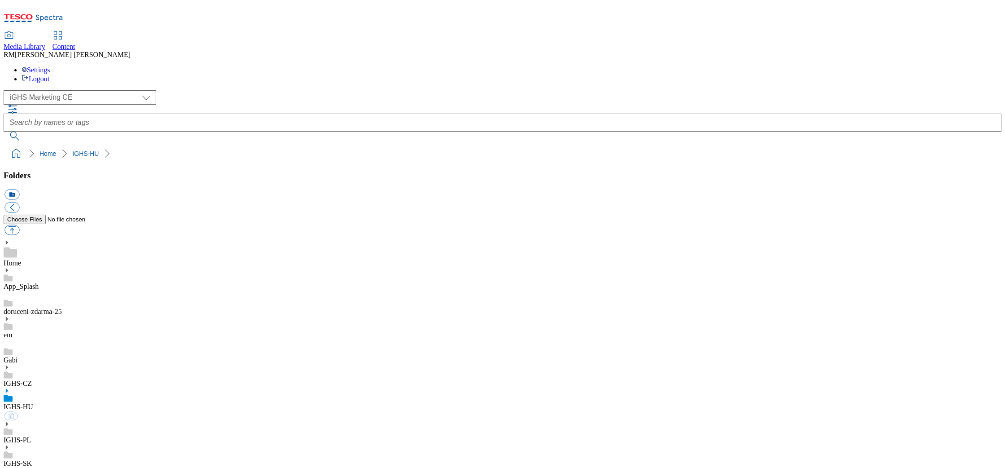 This screenshot has width=1005, height=468. I want to click on span: Content, so click(64, 46).